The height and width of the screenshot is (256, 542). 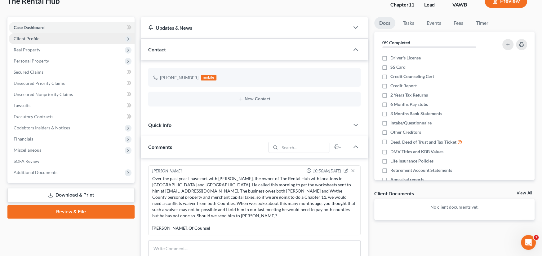 I want to click on span: Intake/Questionnaire, so click(x=411, y=123).